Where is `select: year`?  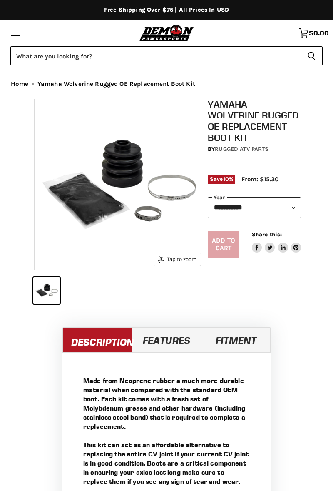 select: year is located at coordinates (255, 207).